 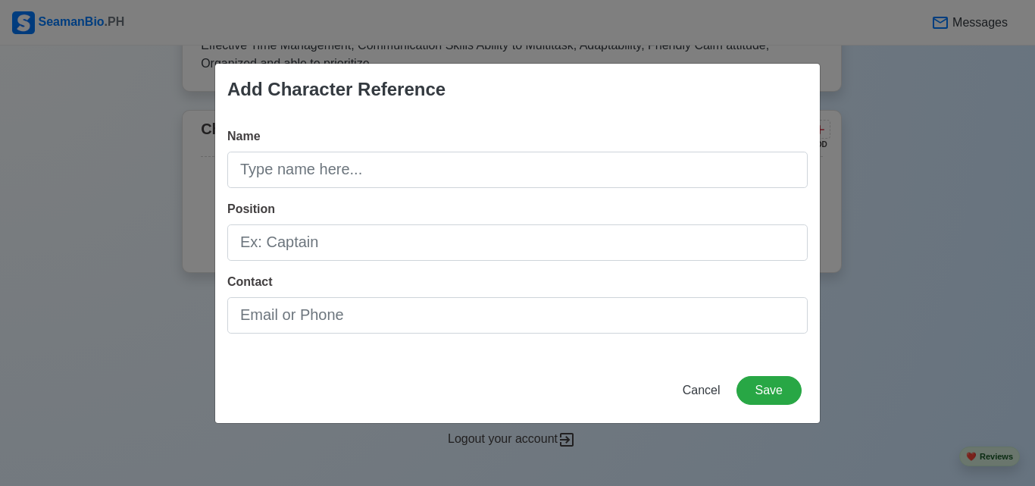 What do you see at coordinates (518, 243) in the screenshot?
I see `input: Ex: Captain` at bounding box center [518, 243].